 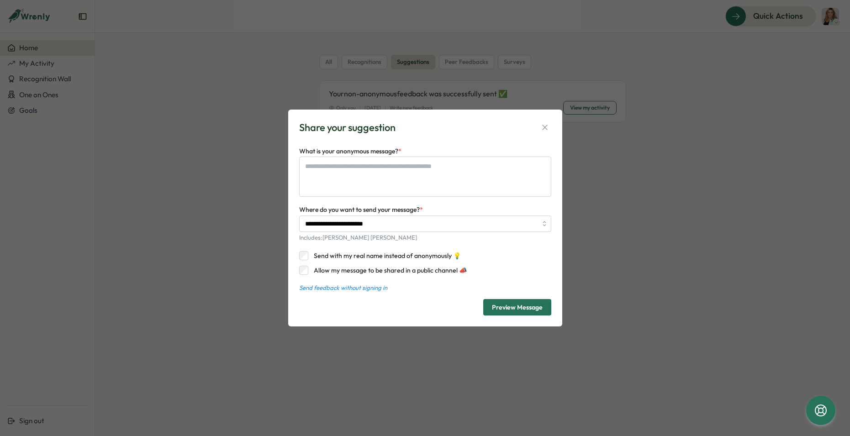 What do you see at coordinates (425, 288) in the screenshot?
I see `a: Send feedback without signing in` at bounding box center [425, 288].